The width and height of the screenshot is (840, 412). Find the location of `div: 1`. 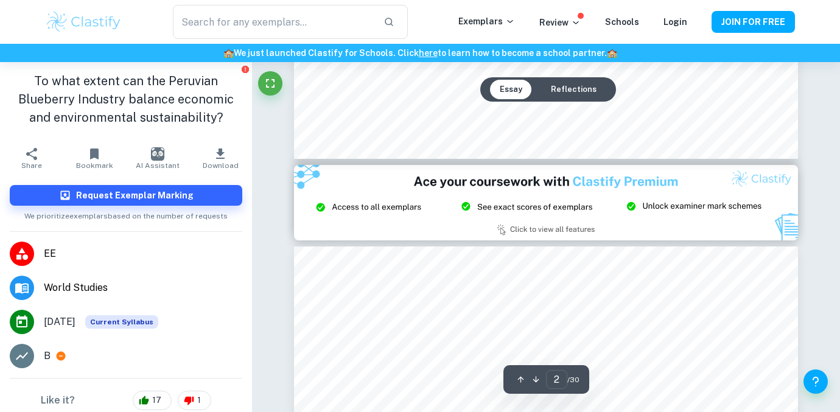

div: 1 is located at coordinates (194, 401).